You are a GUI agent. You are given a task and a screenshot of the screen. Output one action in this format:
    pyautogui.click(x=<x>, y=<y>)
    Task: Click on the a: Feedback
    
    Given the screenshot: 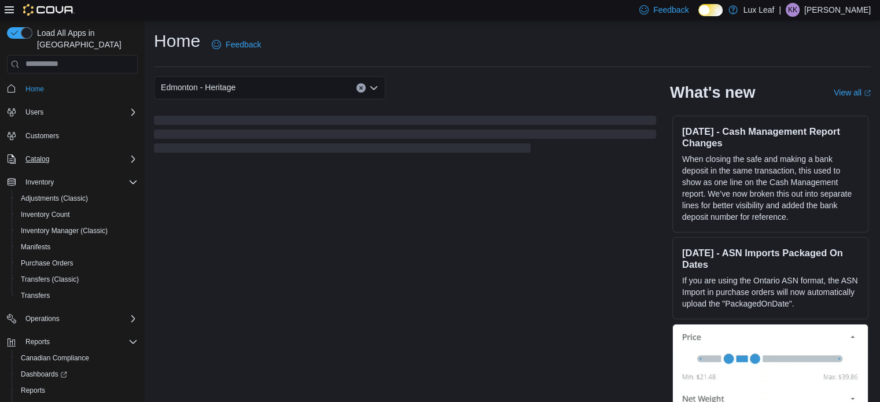 What is the action you would take?
    pyautogui.click(x=236, y=45)
    